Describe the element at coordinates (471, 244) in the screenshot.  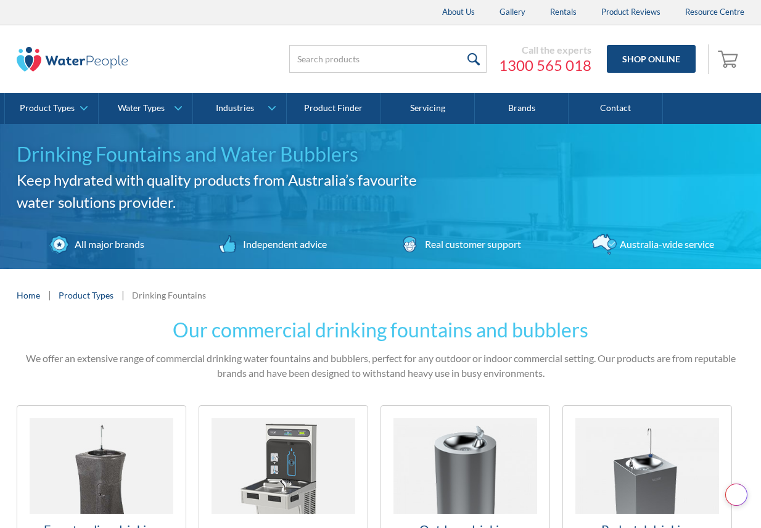
I see `div: Real customer support` at that location.